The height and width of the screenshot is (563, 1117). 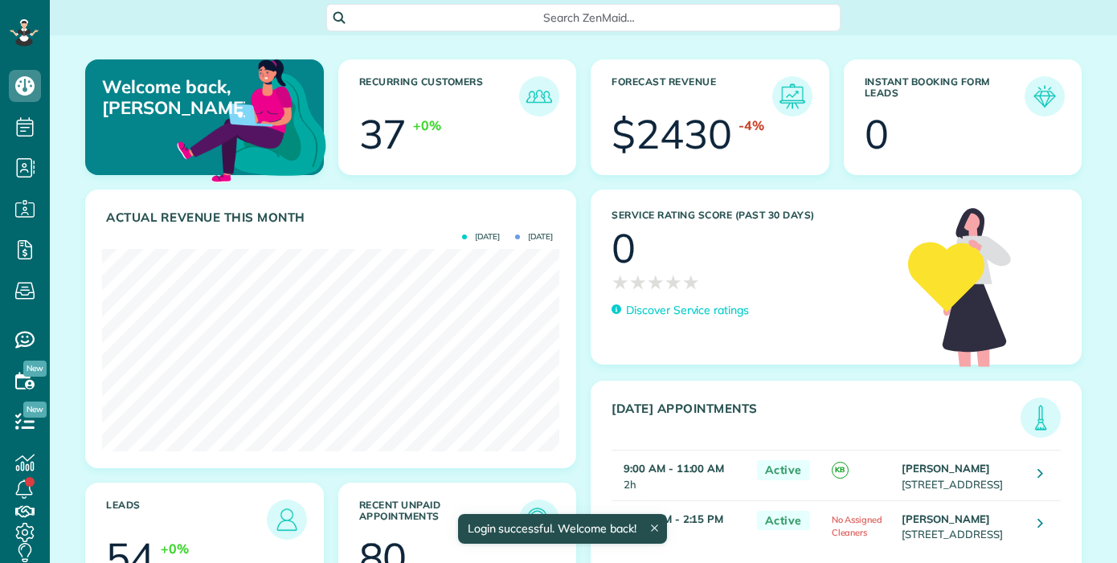 What do you see at coordinates (539, 96) in the screenshot?
I see `img: icon_recurring_customers-cf858462ba22bcd05b5a5880d41d6543d210077de5bb9ebc9590e49fd87d84ed.png` at bounding box center [539, 96].